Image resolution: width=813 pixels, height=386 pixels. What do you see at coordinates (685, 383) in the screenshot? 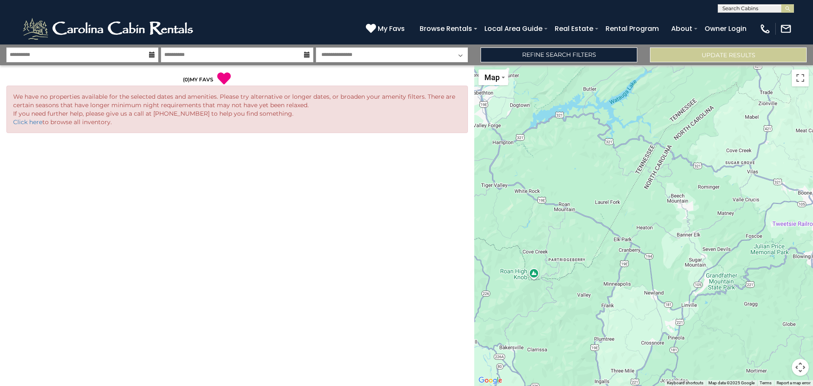
I see `button: Keyboard shortcuts` at bounding box center [685, 383].